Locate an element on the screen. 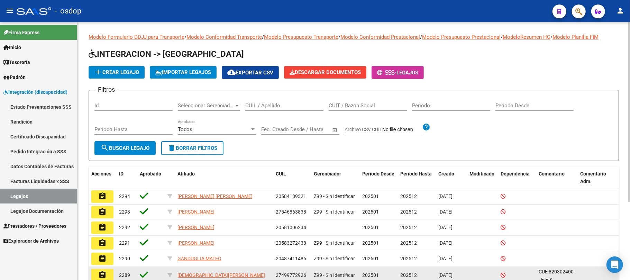  span: 27499772926 is located at coordinates (291, 275).